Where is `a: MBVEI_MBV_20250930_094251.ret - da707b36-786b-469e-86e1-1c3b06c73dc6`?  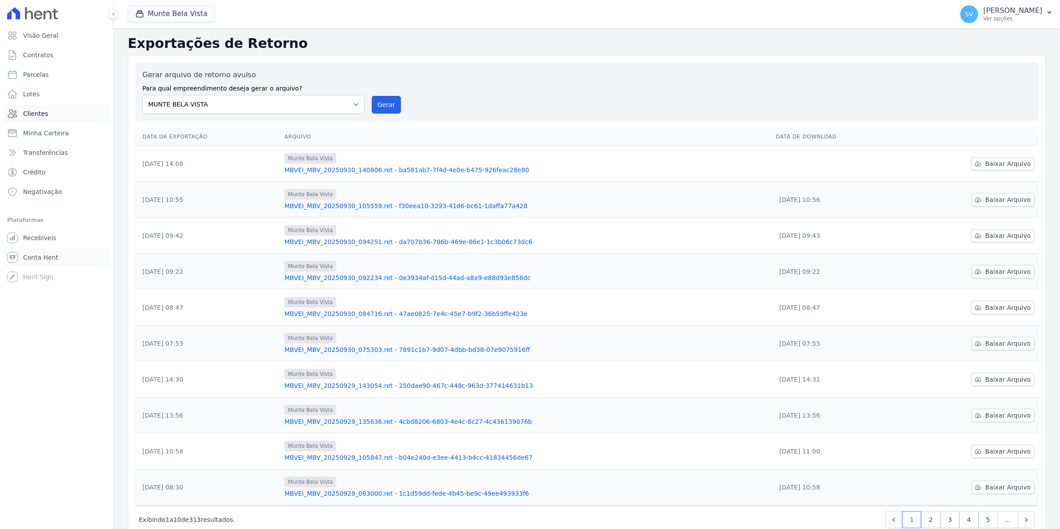
a: MBVEI_MBV_20250930_094251.ret - da707b36-786b-469e-86e1-1c3b06c73dc6 is located at coordinates (527, 242).